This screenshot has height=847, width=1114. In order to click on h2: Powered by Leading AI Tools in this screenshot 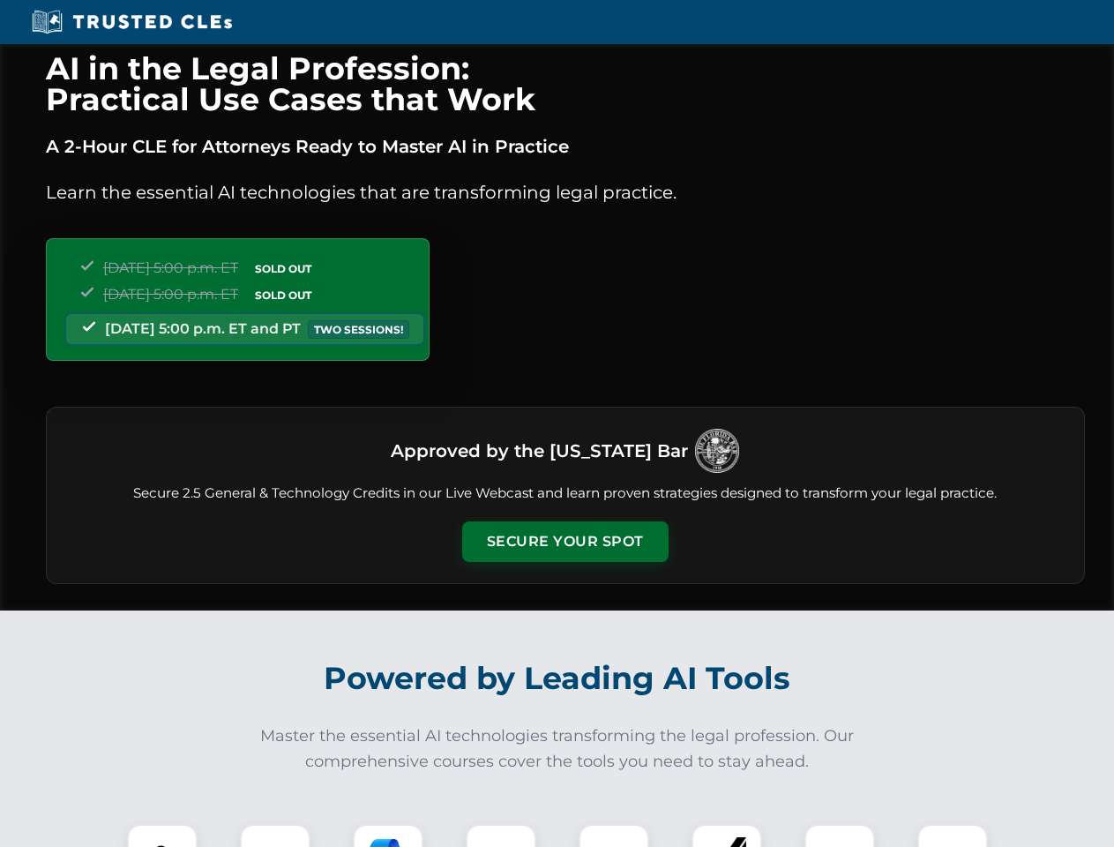, I will do `click(558, 679)`.